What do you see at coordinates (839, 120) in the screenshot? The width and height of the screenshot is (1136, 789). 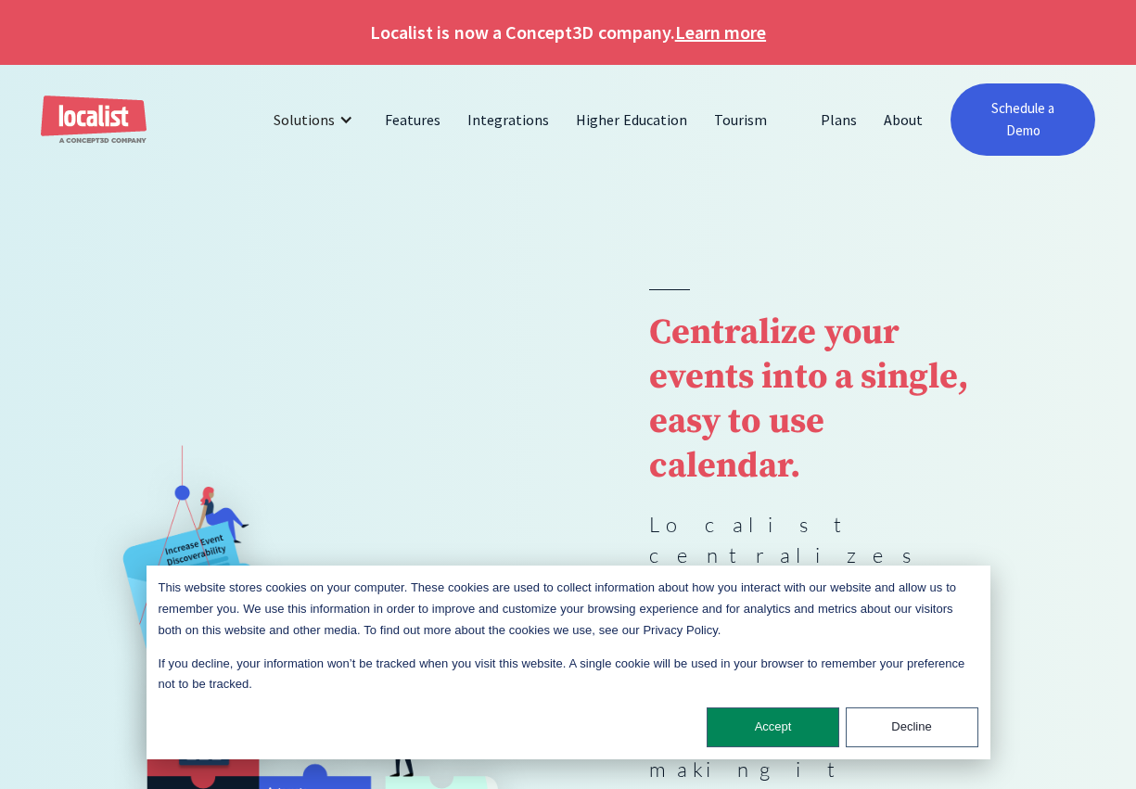 I see `a: Plans` at bounding box center [839, 120].